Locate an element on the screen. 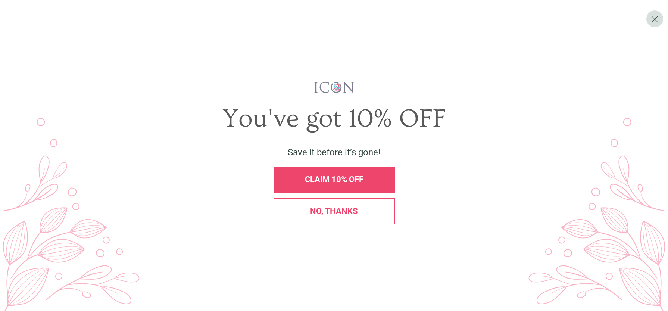 The width and height of the screenshot is (668, 311). span: Save it before it’s gone! is located at coordinates (334, 152).